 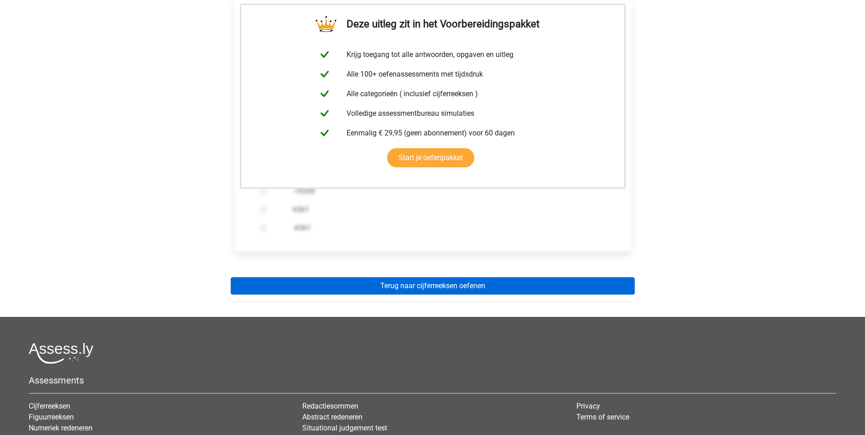 I want to click on a: Terug naar cijferreeksen oefenen, so click(x=433, y=286).